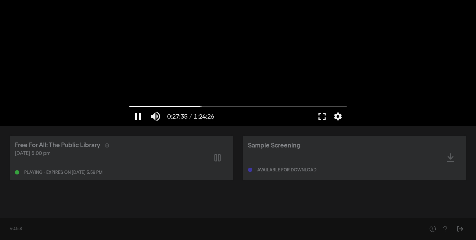  I want to click on button: 0:27:35 / 1:24:26, so click(191, 116).